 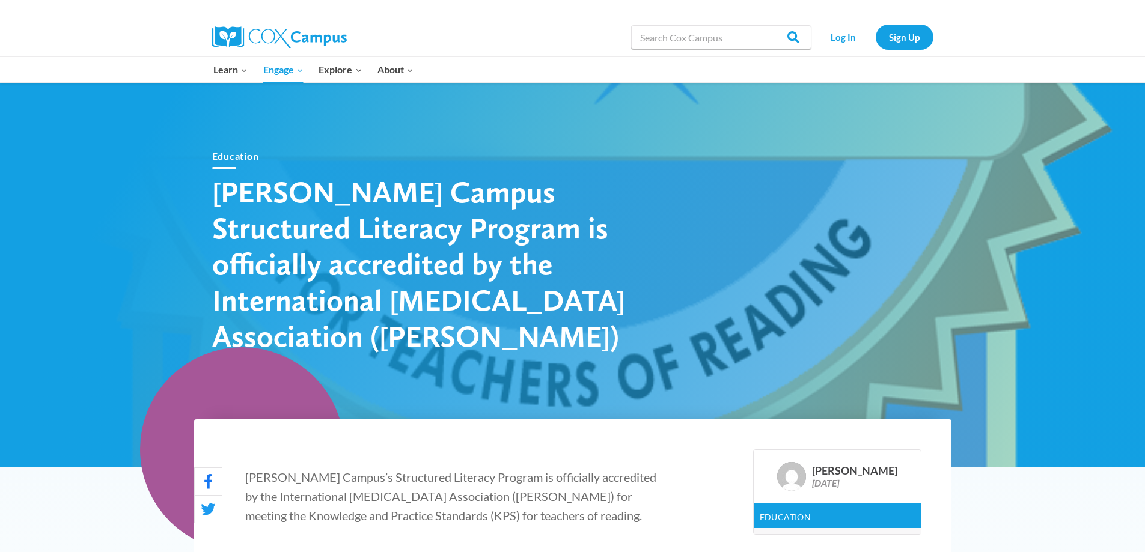 I want to click on nav: Secondary Navigation, so click(x=875, y=37).